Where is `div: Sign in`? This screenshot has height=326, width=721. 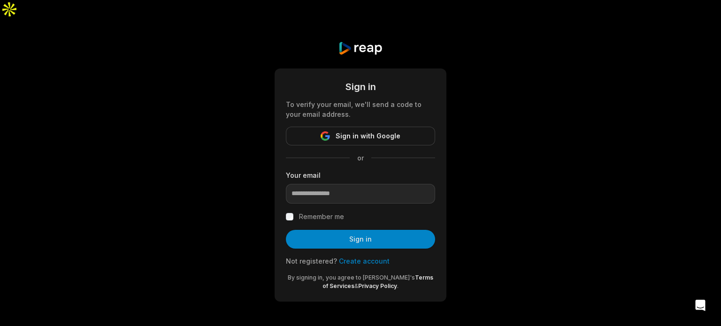 div: Sign in is located at coordinates (360, 87).